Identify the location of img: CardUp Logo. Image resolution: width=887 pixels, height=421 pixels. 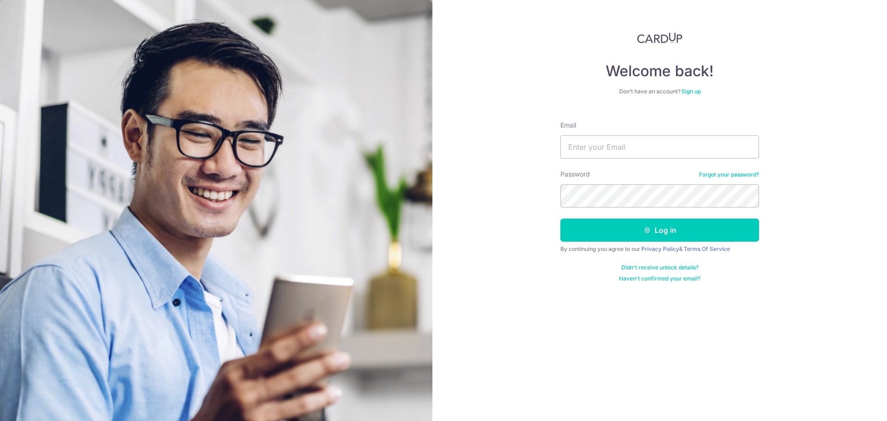
(659, 38).